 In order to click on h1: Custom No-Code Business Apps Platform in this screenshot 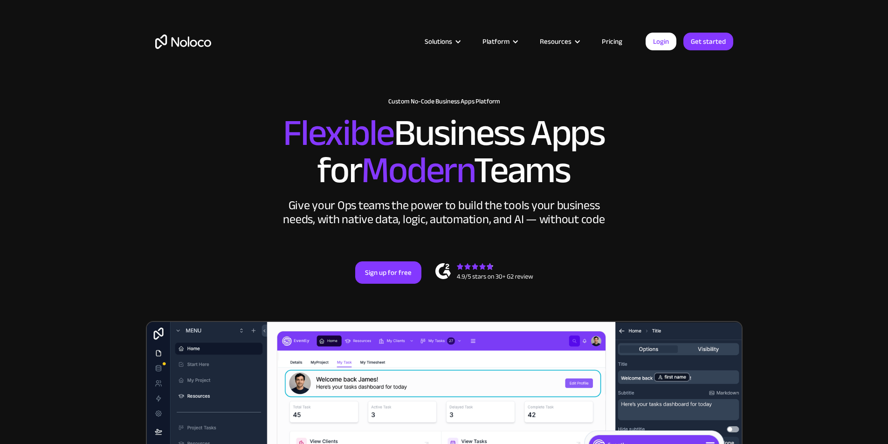, I will do `click(444, 102)`.